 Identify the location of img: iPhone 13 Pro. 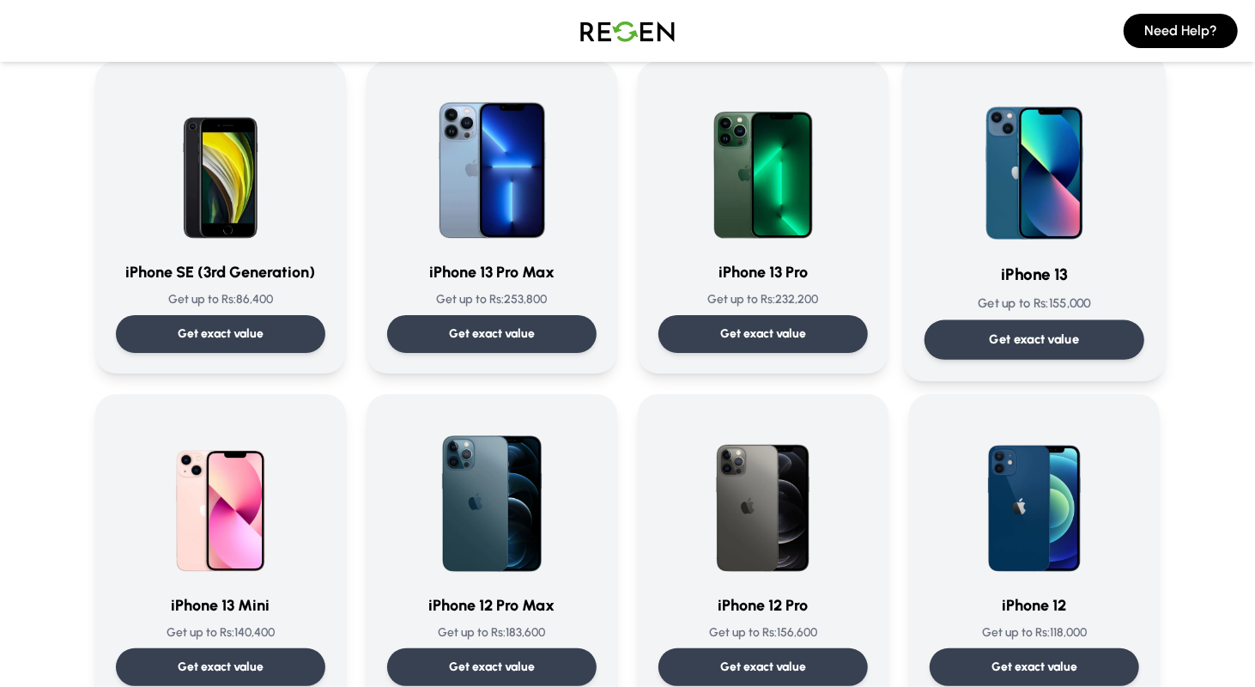
(763, 164).